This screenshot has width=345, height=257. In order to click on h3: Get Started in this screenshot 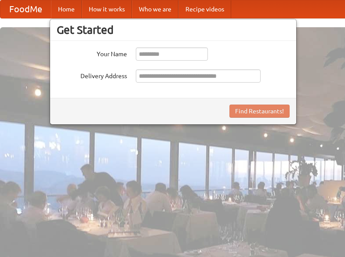, I will do `click(173, 30)`.